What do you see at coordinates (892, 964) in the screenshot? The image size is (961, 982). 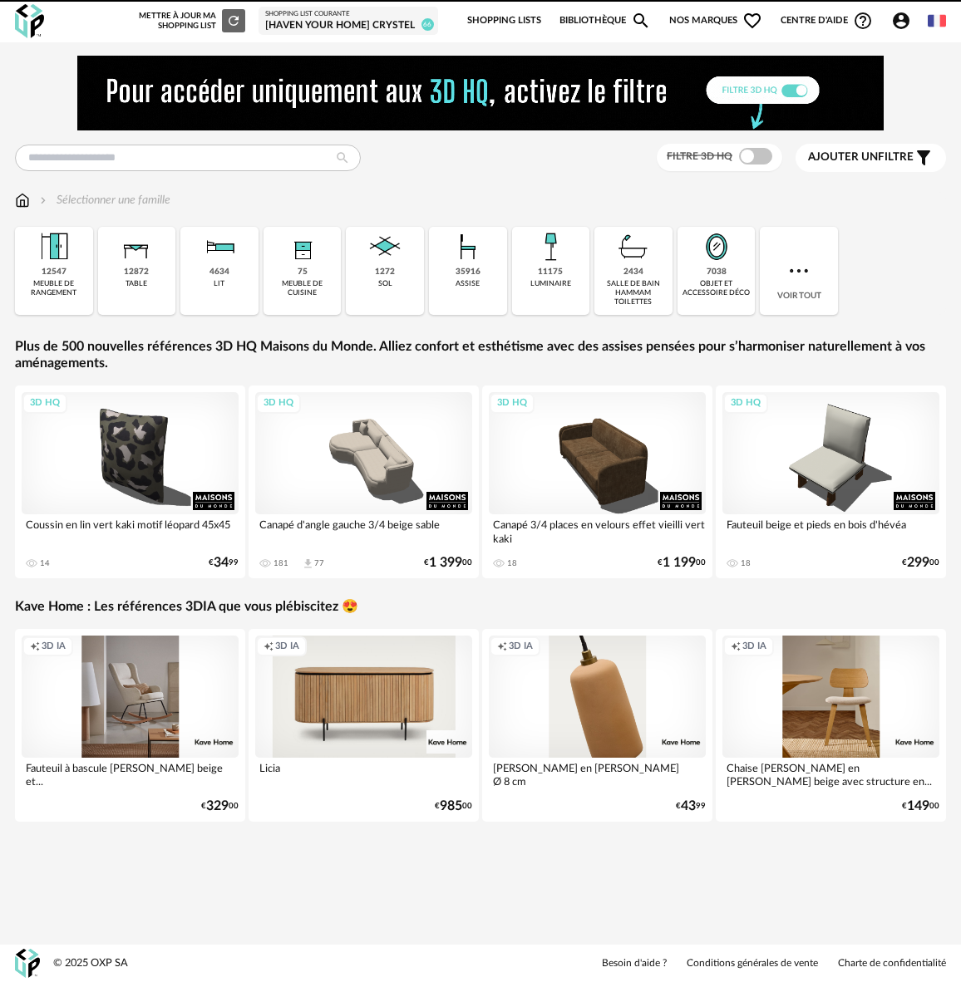 I see `a: Charte de confidentialité` at bounding box center [892, 964].